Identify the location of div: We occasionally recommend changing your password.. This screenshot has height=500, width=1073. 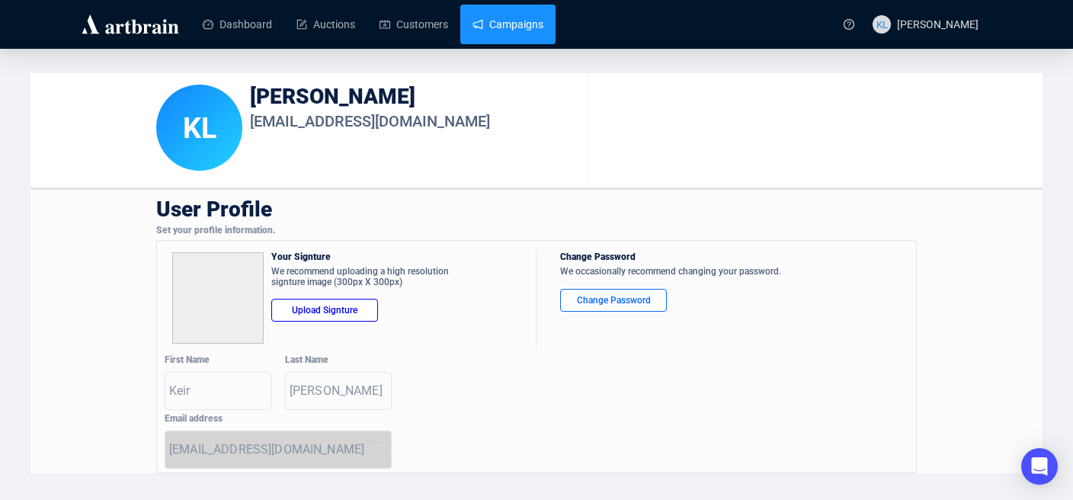
(671, 274).